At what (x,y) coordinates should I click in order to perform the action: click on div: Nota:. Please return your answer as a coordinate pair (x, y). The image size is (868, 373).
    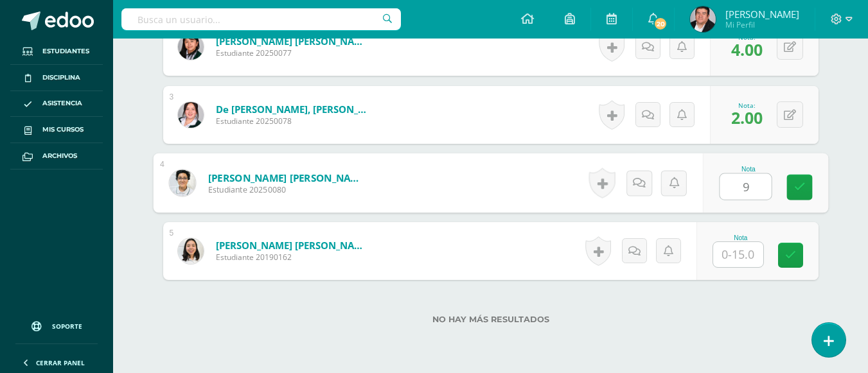
    Looking at the image, I should click on (747, 105).